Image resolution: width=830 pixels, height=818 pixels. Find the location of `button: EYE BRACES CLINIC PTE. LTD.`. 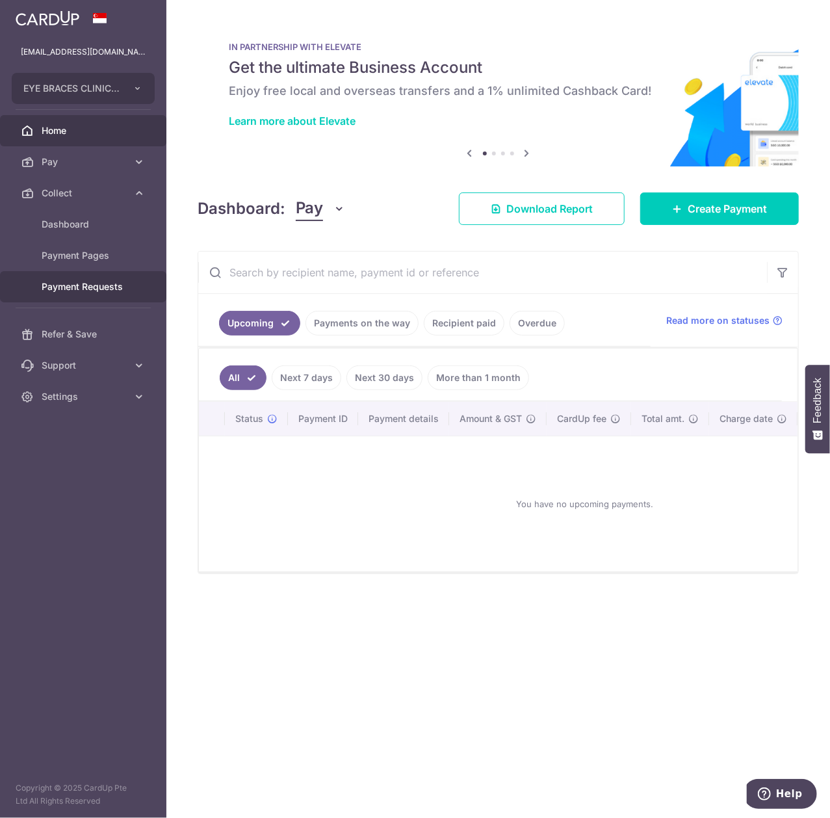

button: EYE BRACES CLINIC PTE. LTD. is located at coordinates (83, 88).